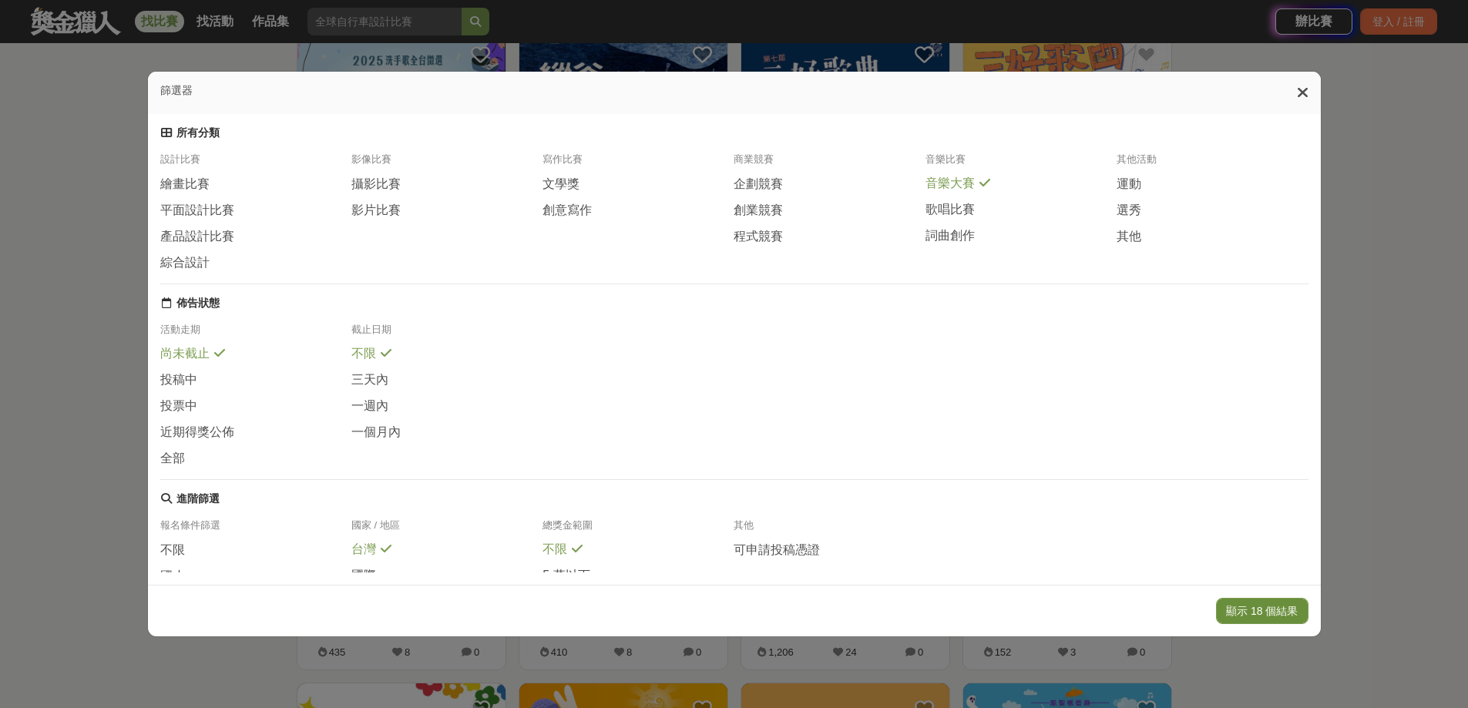  Describe the element at coordinates (256, 164) in the screenshot. I see `div: 設計比賽` at that location.